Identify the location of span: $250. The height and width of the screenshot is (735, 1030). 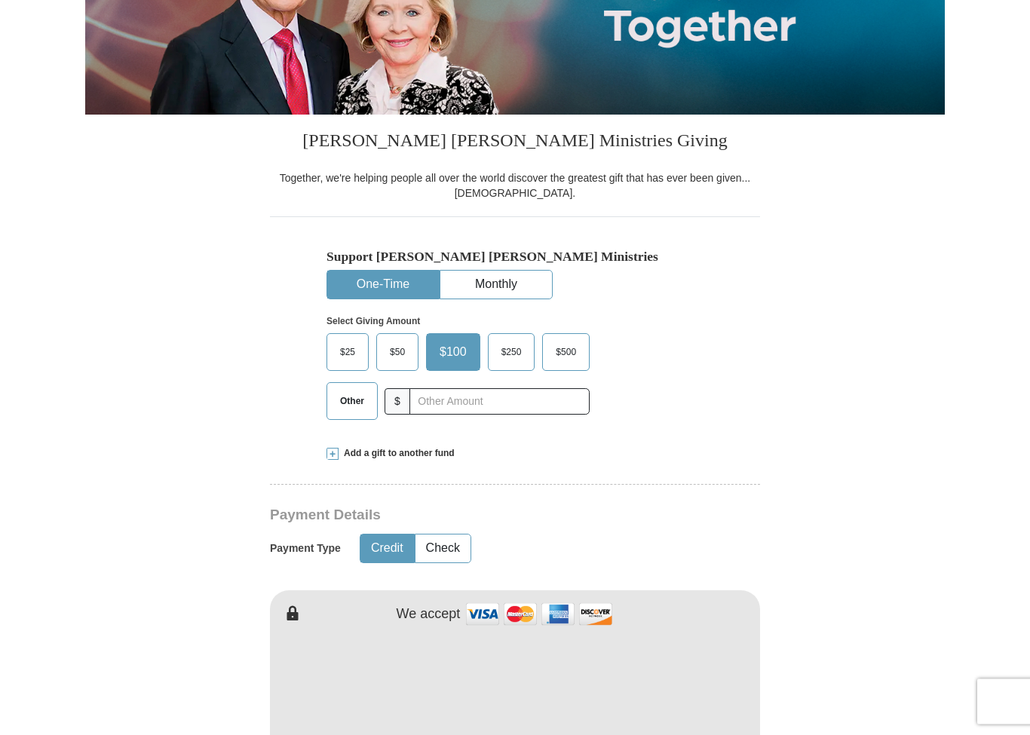
(511, 353).